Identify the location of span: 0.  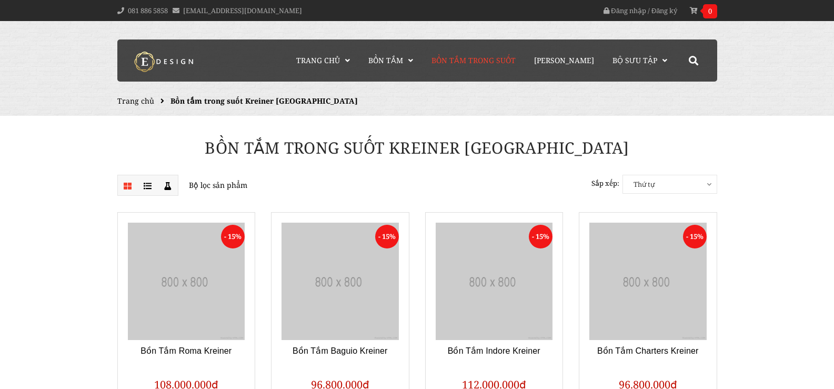
(710, 11).